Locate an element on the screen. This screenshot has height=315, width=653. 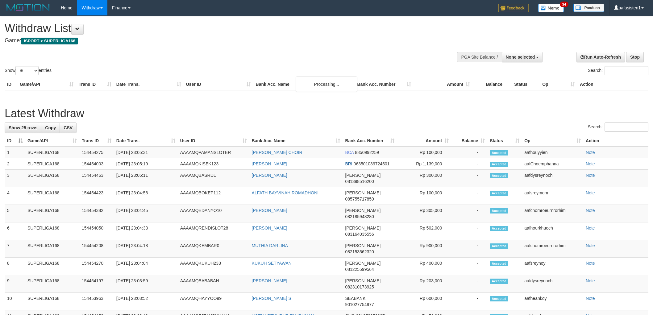
th: Bank Acc. Number is located at coordinates (384, 84).